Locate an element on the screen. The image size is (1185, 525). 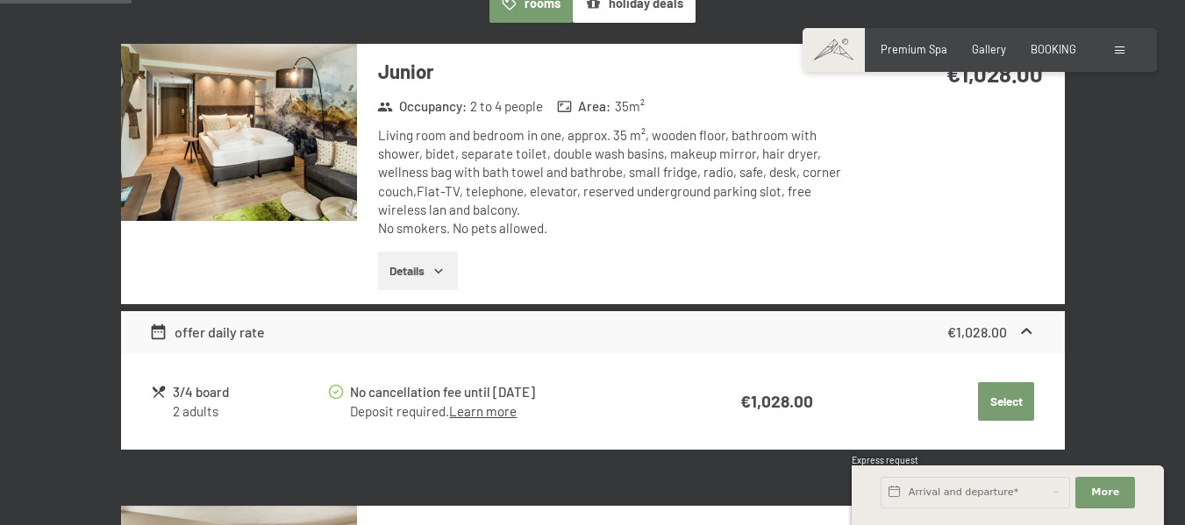
span: Express request is located at coordinates (885, 460).